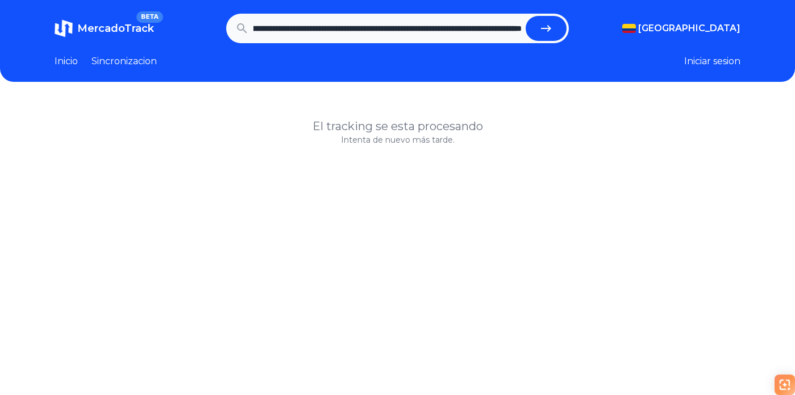  I want to click on img: MercadoTrack, so click(64, 28).